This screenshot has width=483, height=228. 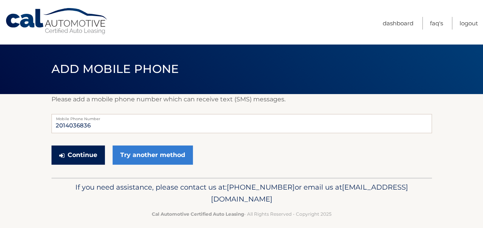 I want to click on a: Cal Automotive, so click(x=57, y=21).